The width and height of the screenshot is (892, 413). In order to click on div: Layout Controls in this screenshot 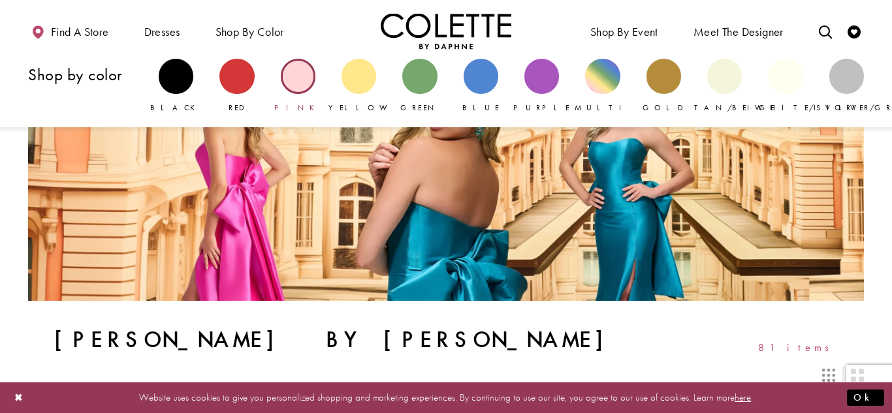, I will do `click(446, 375)`.